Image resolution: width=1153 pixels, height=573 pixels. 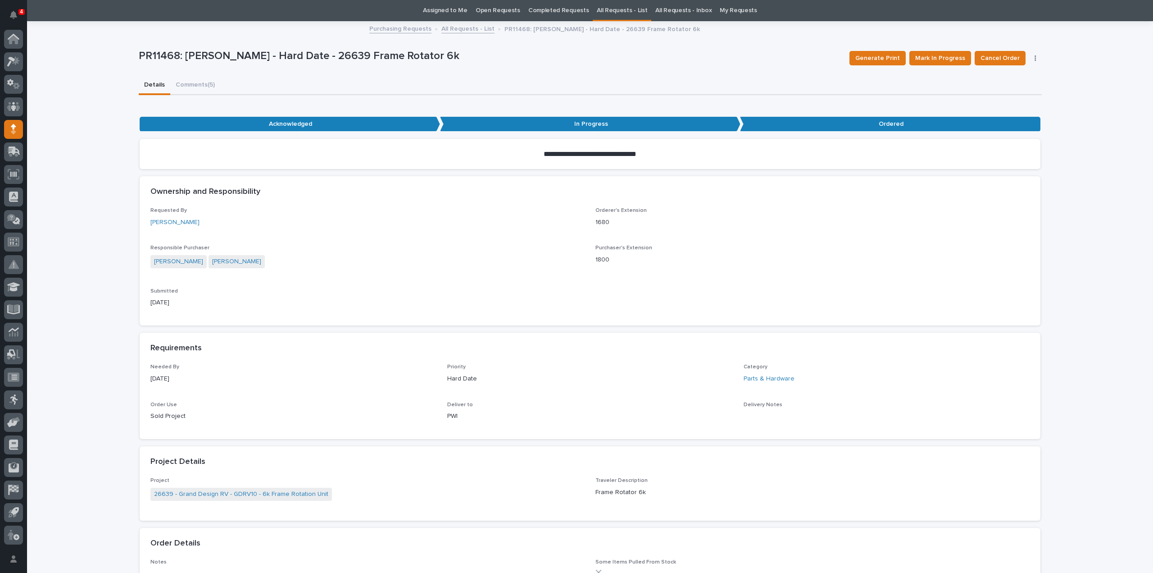 What do you see at coordinates (769, 378) in the screenshot?
I see `a: Parts & Hardware` at bounding box center [769, 378].